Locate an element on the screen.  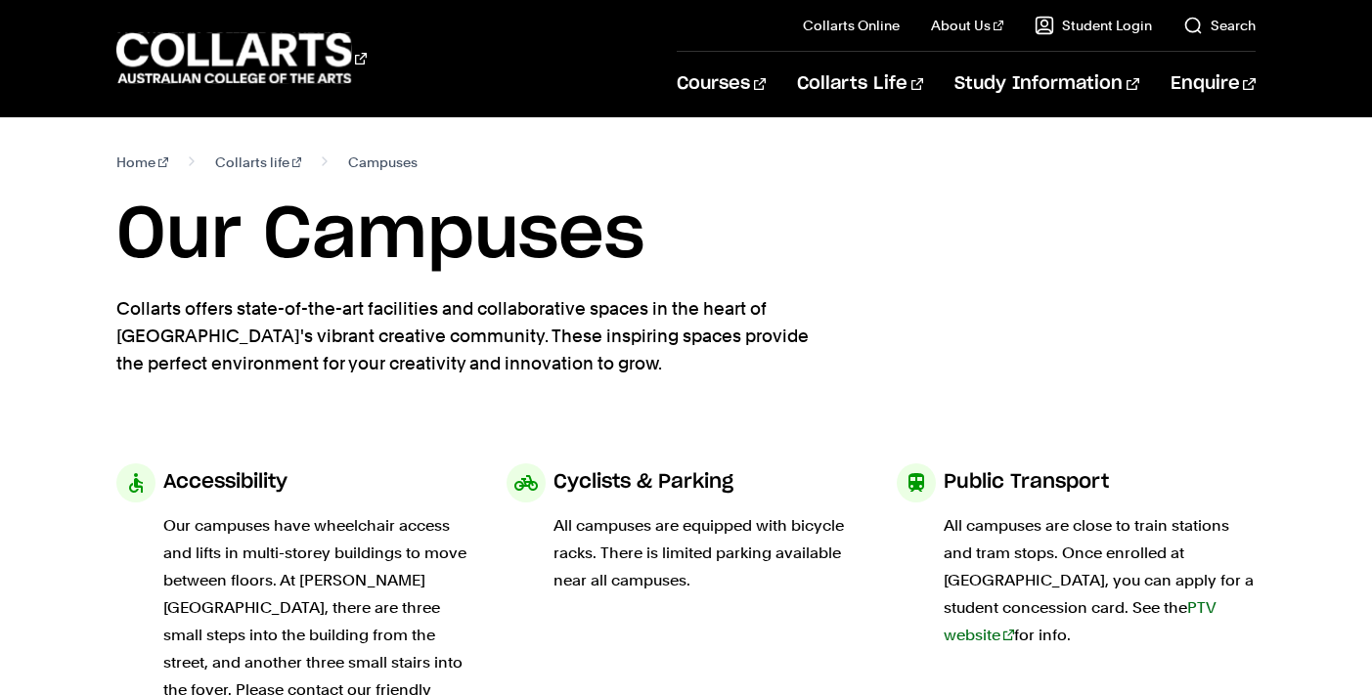
span: Campuses is located at coordinates (382, 162).